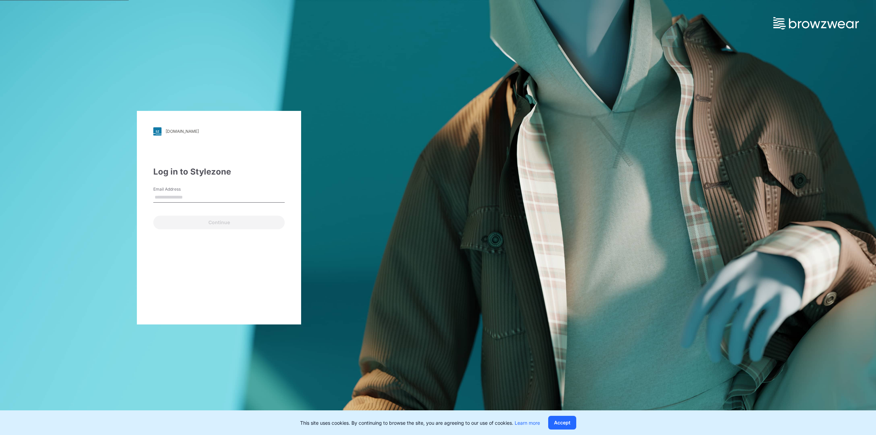  I want to click on img: svg+xml;base64,PHN2ZyB3aWR0aD0iMjgiIGhlaWdodD0iMjgiIHZpZXdCb3g9IjAgMCAyOCAyOCIgZmlsbD0ibm9uZSIgeG..., so click(157, 131).